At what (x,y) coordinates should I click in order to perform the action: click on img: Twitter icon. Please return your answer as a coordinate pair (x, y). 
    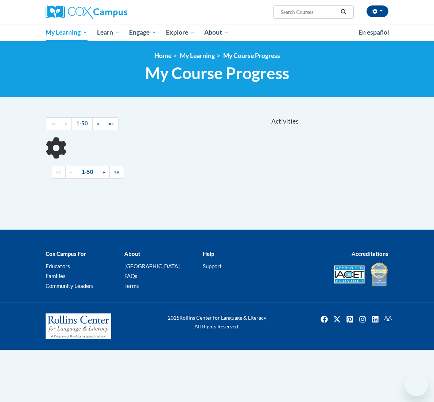
    Looking at the image, I should click on (337, 319).